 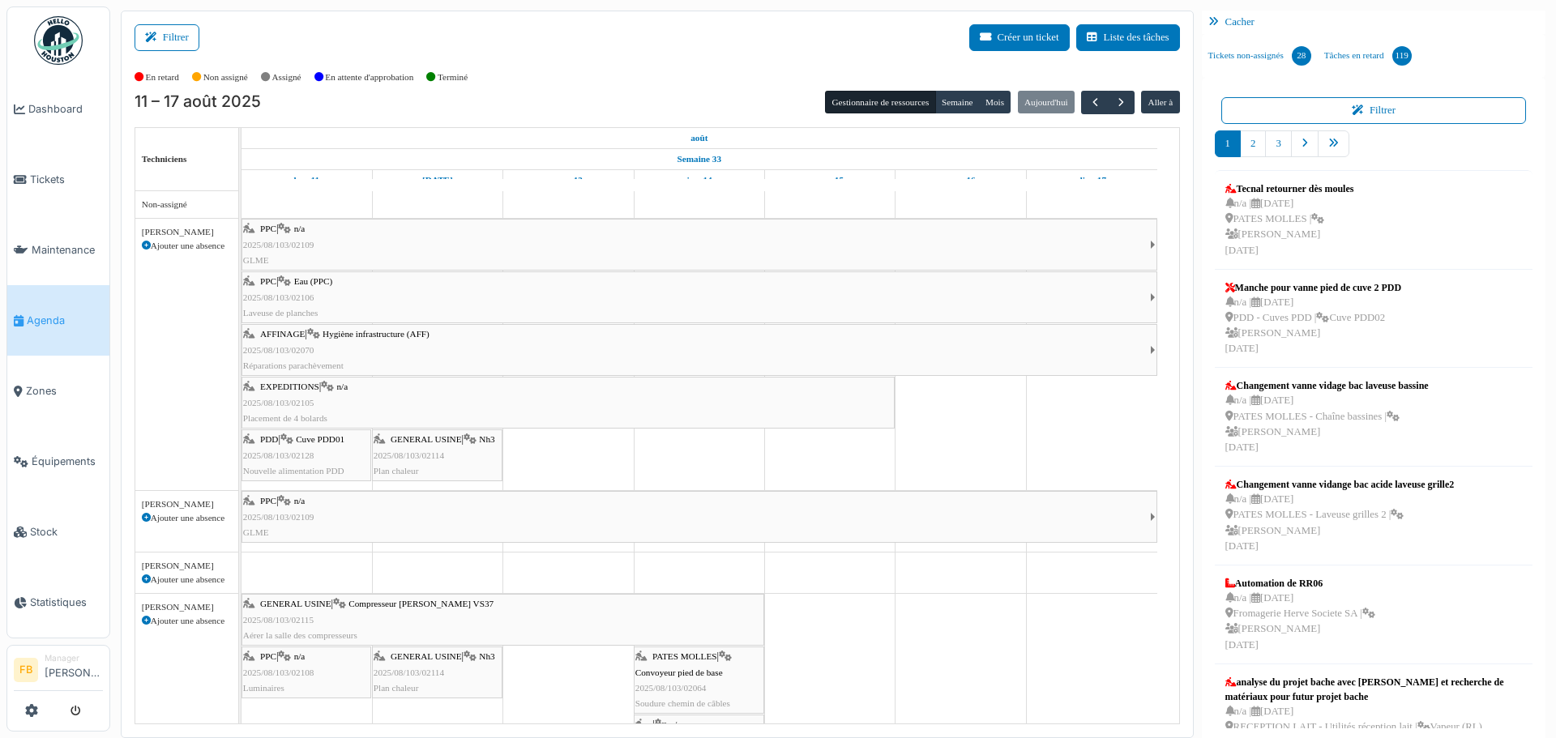 What do you see at coordinates (682, 704) in the screenshot?
I see `span: Soudure chemin de câbles` at bounding box center [682, 704].